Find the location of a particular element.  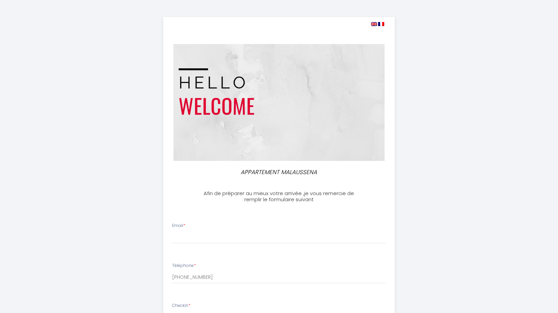

label: Téléphone is located at coordinates (184, 266).